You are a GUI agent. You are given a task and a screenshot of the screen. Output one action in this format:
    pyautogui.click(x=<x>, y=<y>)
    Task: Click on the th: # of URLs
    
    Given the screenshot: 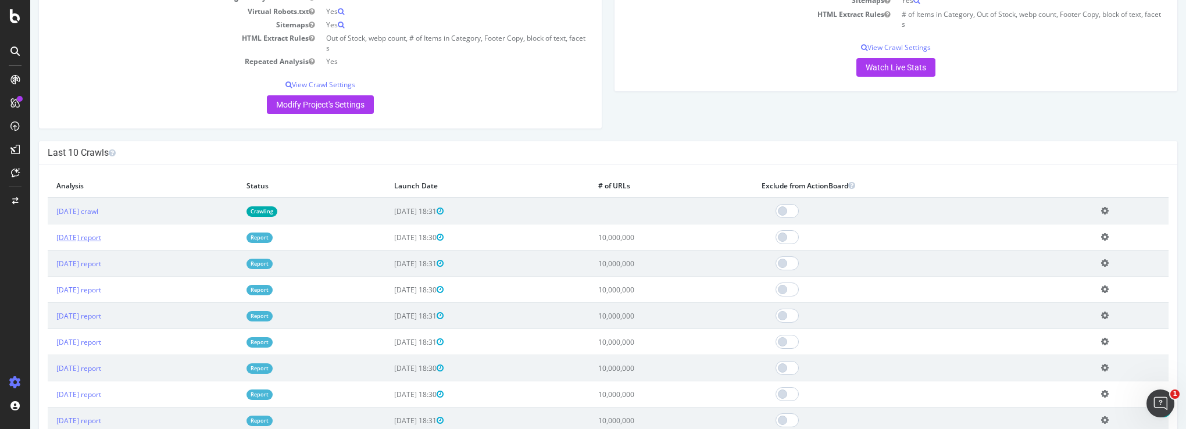 What is the action you would take?
    pyautogui.click(x=641, y=185)
    